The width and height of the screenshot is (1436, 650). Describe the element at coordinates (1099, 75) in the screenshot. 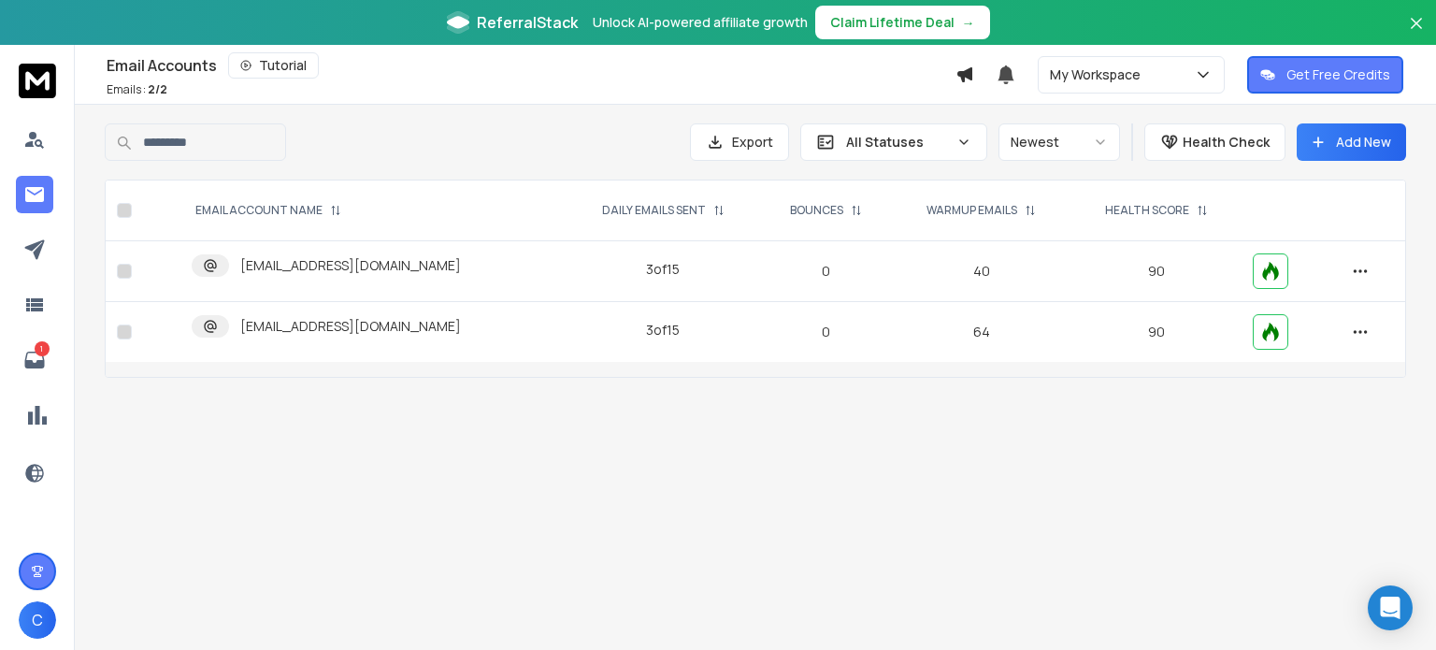

I see `p: My Workspace` at that location.